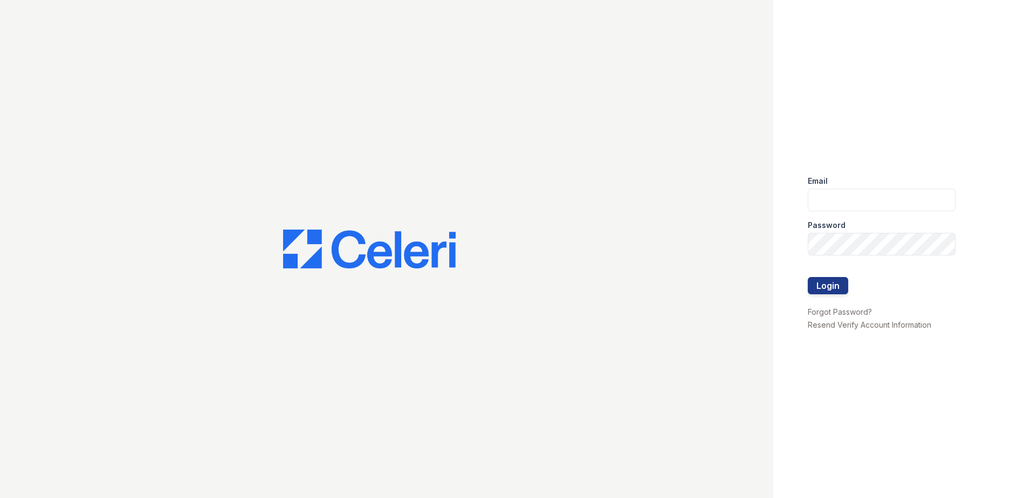 Image resolution: width=1031 pixels, height=498 pixels. Describe the element at coordinates (369, 249) in the screenshot. I see `img: CE_Logo_Blue-a8612792a0a2168367f1c8372b55b34899dd931a85d93a1a3d3e32e68fde9ad4.png` at that location.